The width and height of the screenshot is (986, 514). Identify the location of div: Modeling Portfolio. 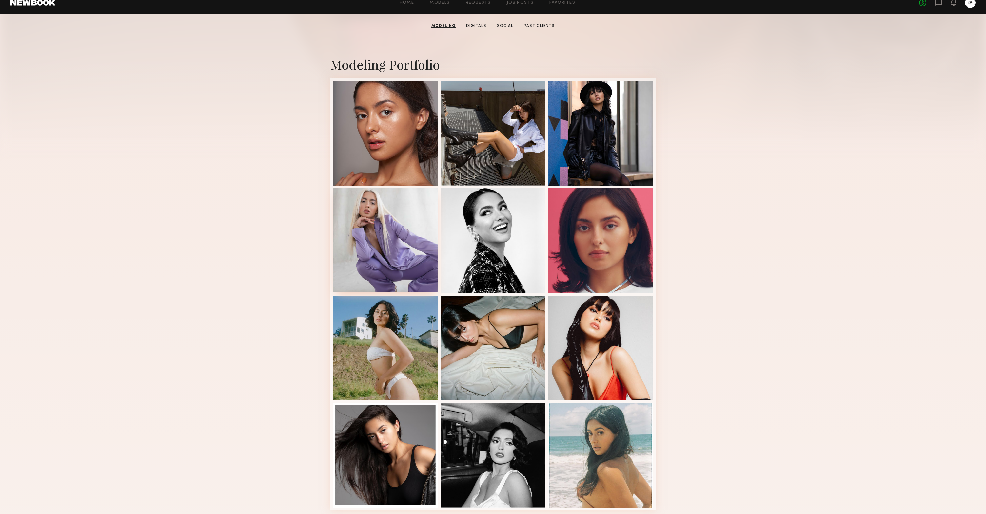
(493, 64).